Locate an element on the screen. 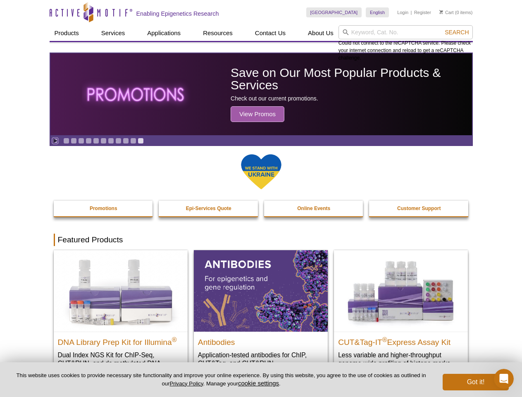  h2: CUT&Tag-IT Express Assay Kit is located at coordinates (401, 340).